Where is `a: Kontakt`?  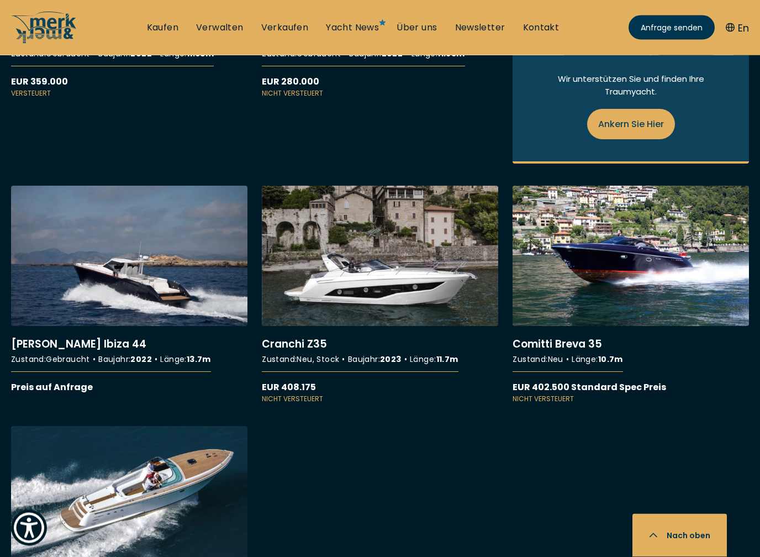 a: Kontakt is located at coordinates (541, 28).